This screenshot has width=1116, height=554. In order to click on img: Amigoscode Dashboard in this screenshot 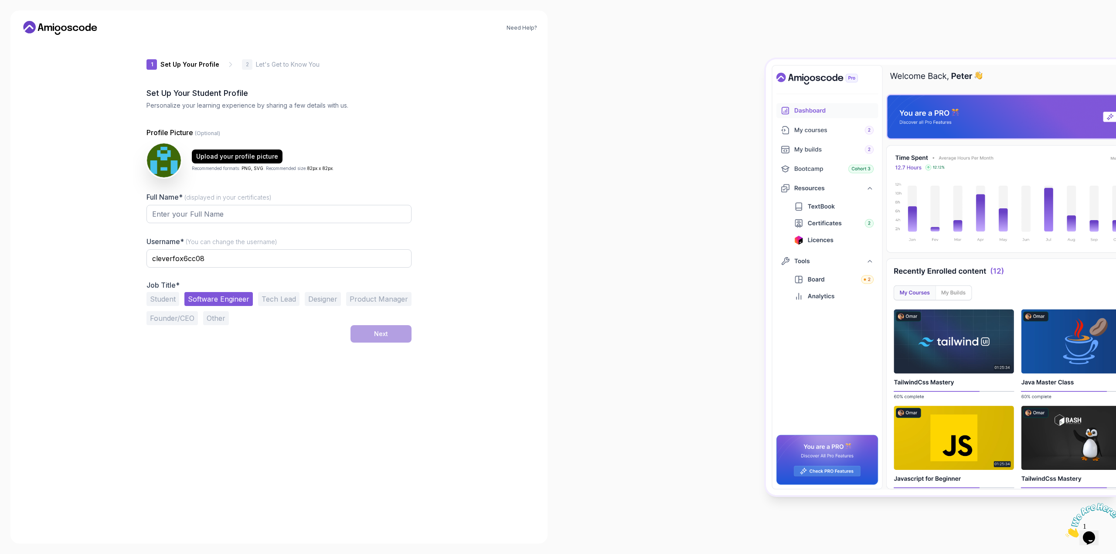, I will do `click(941, 277)`.